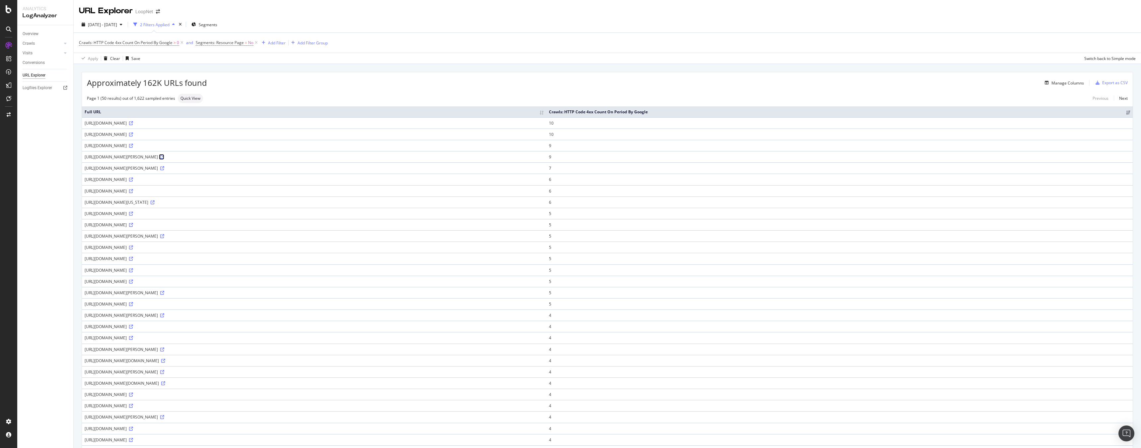 This screenshot has width=1141, height=448. Describe the element at coordinates (312, 43) in the screenshot. I see `div: Add Filter Group` at that location.